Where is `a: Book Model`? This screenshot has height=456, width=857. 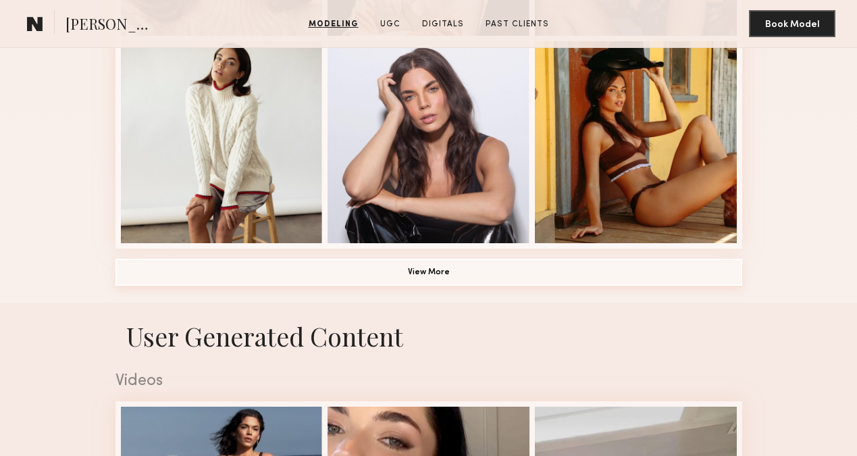 a: Book Model is located at coordinates (792, 23).